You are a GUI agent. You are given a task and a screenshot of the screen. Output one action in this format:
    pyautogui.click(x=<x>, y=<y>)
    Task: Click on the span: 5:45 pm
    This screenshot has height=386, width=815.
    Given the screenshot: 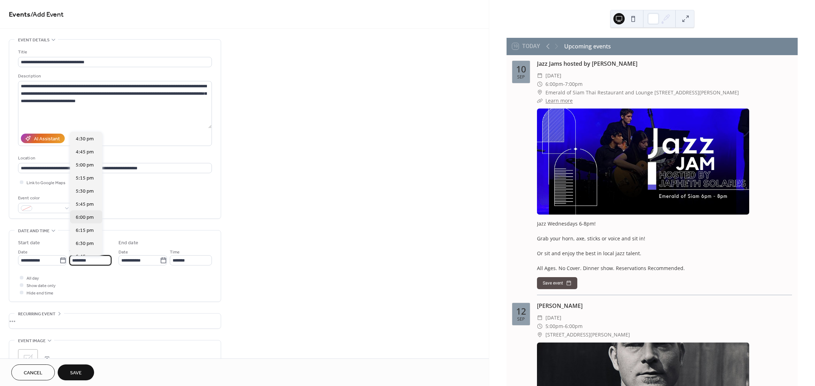 What is the action you would take?
    pyautogui.click(x=84, y=204)
    